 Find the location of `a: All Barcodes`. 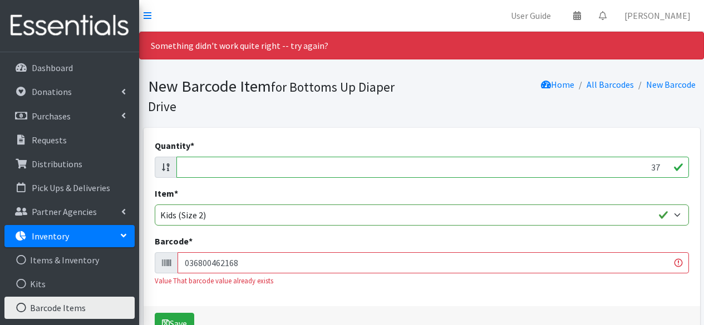

a: All Barcodes is located at coordinates (610, 85).